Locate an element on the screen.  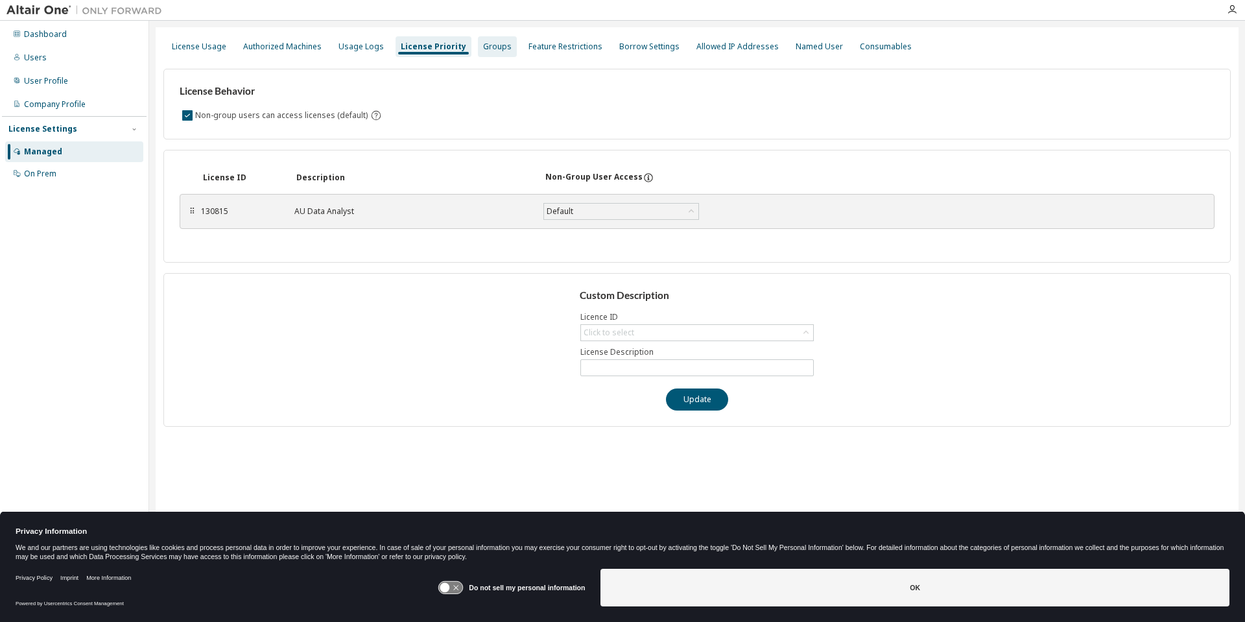
div: Dashboard is located at coordinates (45, 34).